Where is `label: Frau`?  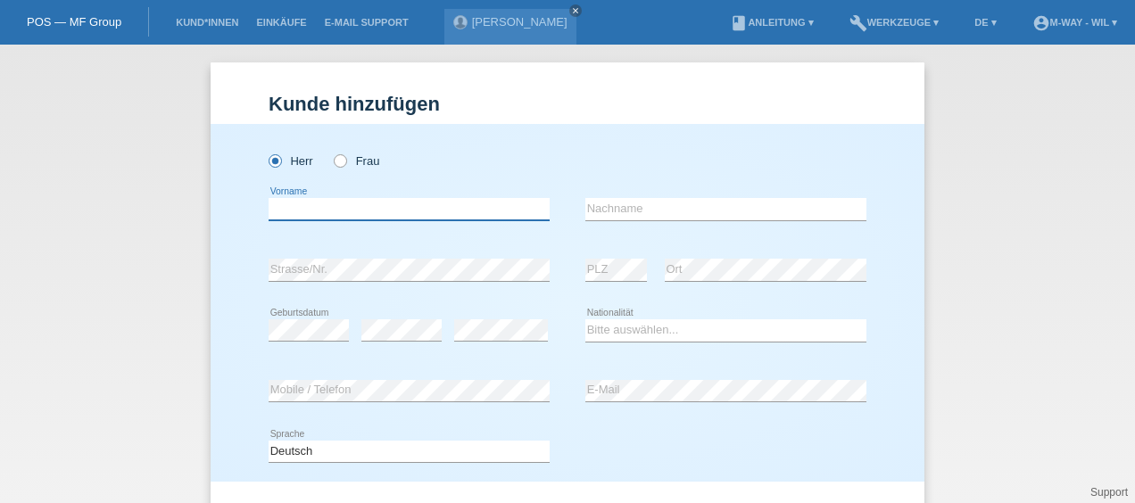 label: Frau is located at coordinates (356, 161).